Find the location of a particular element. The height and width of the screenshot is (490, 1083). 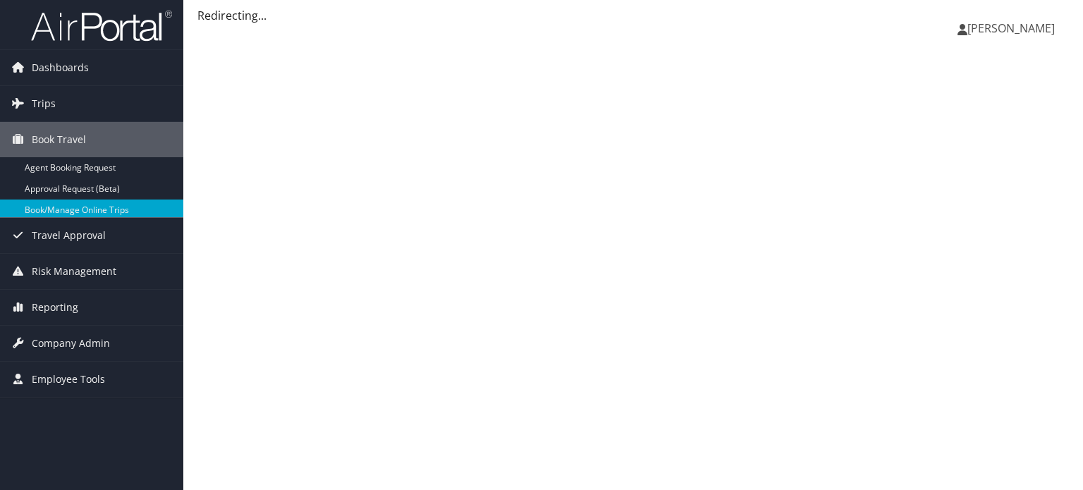

span: Company Admin is located at coordinates (71, 343).